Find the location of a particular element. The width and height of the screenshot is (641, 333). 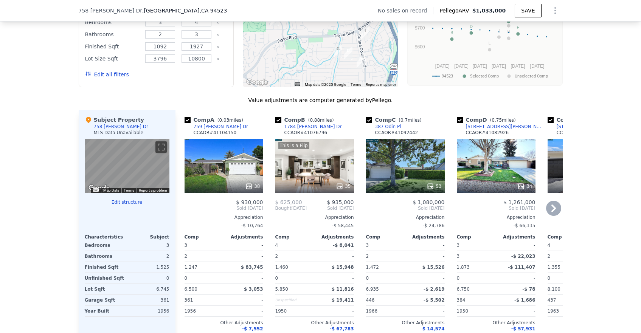

span: -$ 66,335 is located at coordinates (524, 226).